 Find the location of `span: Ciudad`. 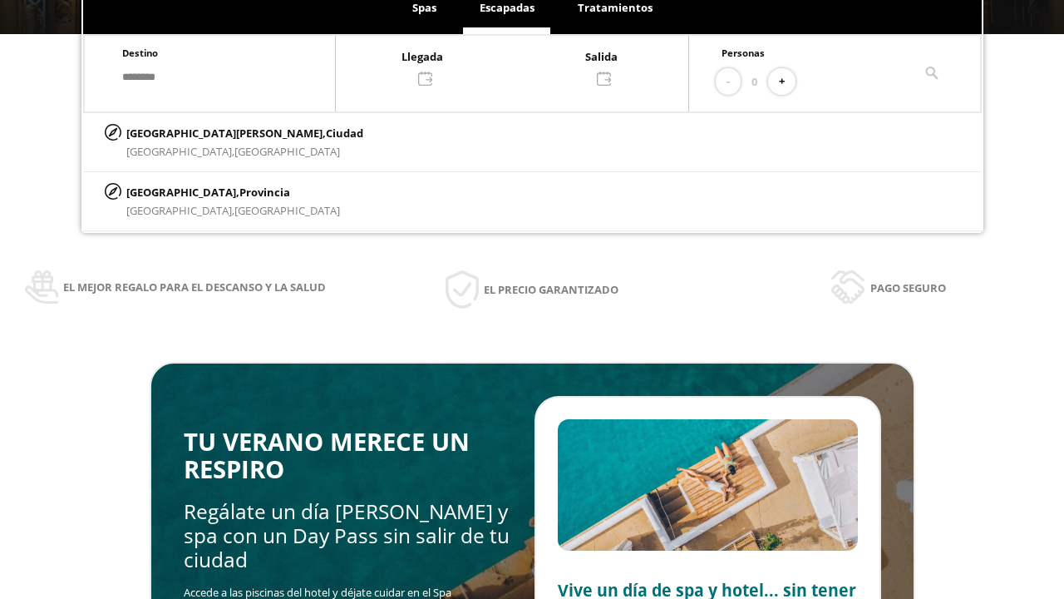

span: Ciudad is located at coordinates (344, 133).